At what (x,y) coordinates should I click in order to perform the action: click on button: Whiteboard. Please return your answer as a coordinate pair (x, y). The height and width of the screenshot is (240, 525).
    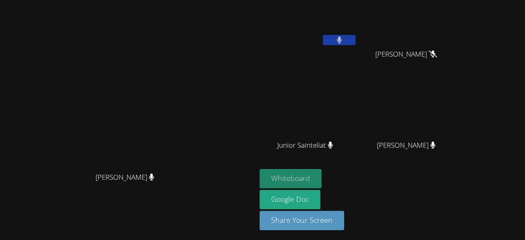
    Looking at the image, I should click on (290, 178).